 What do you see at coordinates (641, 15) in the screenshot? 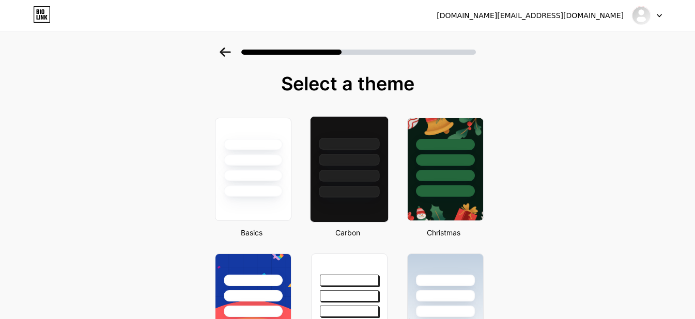
I see `img: Turnup By85` at bounding box center [641, 15].